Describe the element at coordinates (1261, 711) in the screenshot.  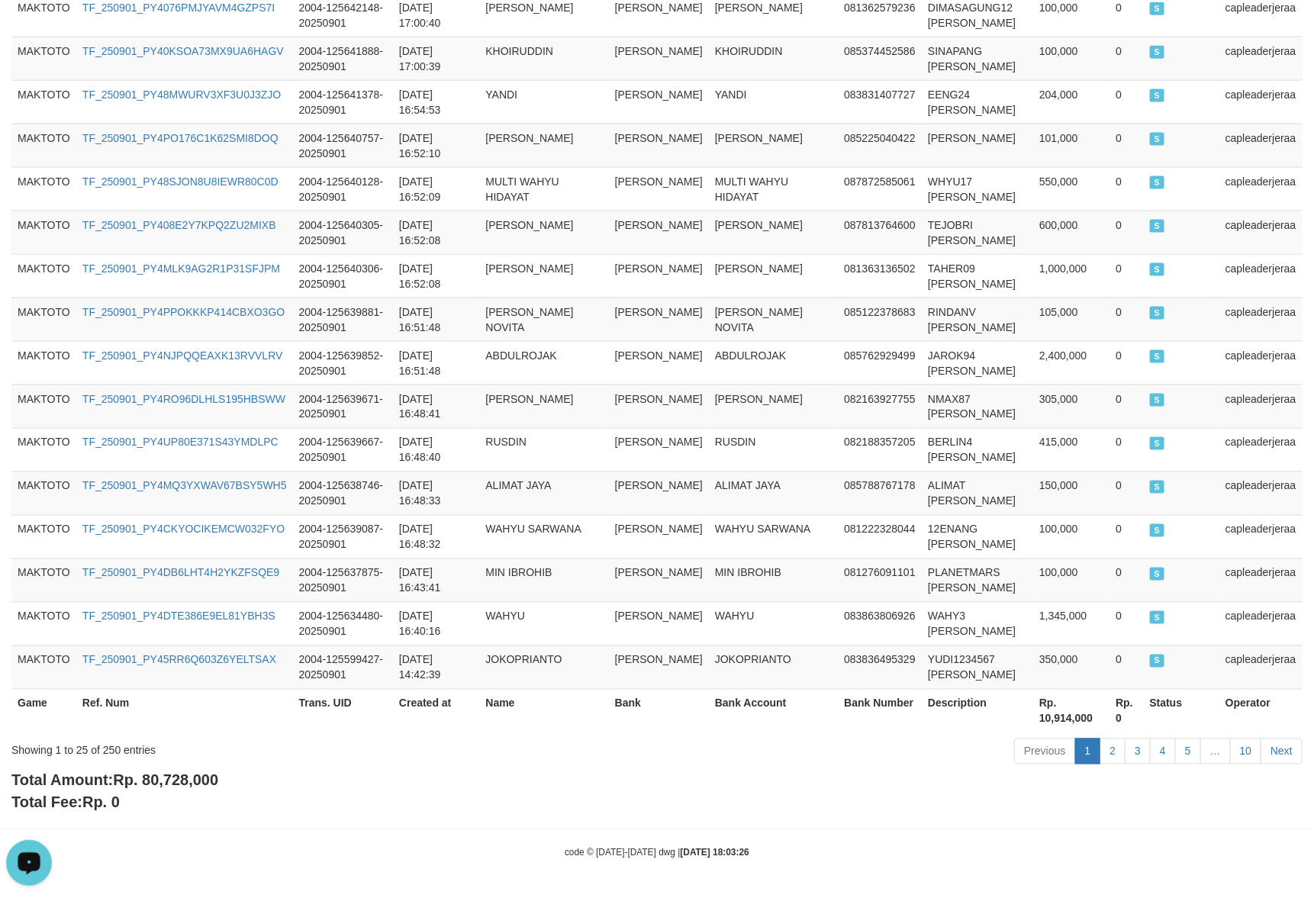
I see `th: Operator` at that location.